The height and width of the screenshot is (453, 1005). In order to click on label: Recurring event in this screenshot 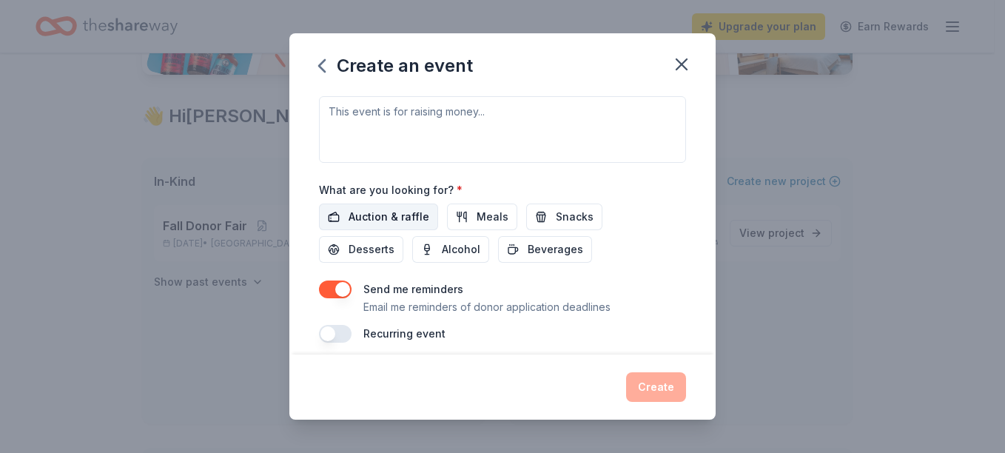, I will do `click(404, 333)`.